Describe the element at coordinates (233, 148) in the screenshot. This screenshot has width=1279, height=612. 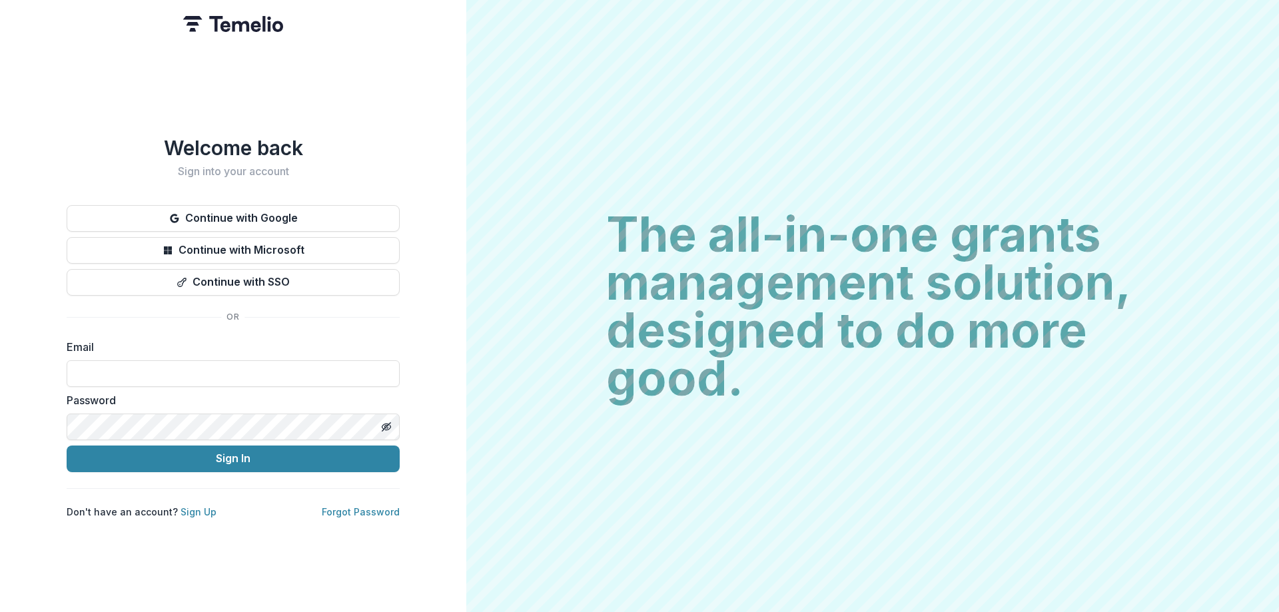
I see `h1: Welcome back` at that location.